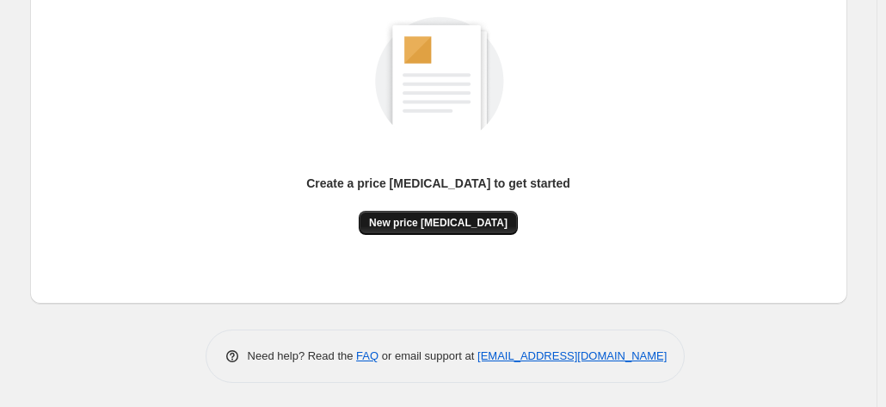 The height and width of the screenshot is (407, 886). Describe the element at coordinates (428, 355) in the screenshot. I see `span: or email support at` at that location.